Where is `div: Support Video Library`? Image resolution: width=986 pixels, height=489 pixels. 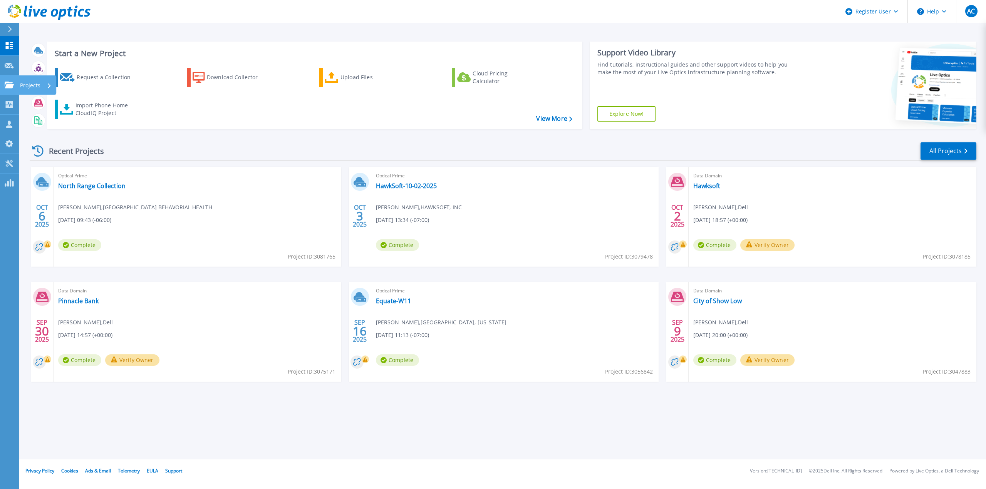
div: Support Video Library is located at coordinates (697, 53).